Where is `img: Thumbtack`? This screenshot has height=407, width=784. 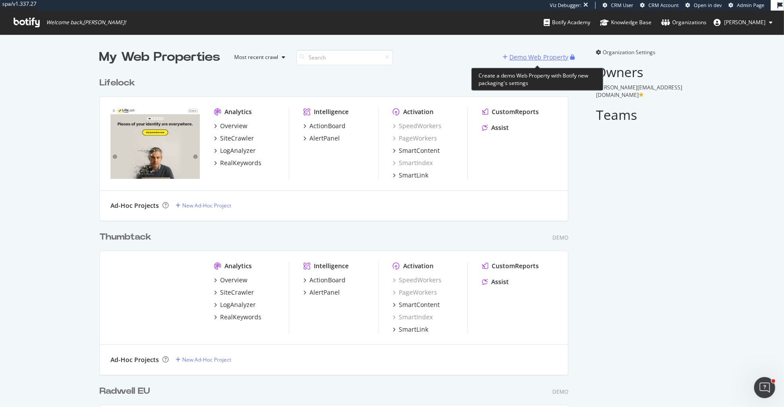
img: Thumbtack is located at coordinates (155, 297).